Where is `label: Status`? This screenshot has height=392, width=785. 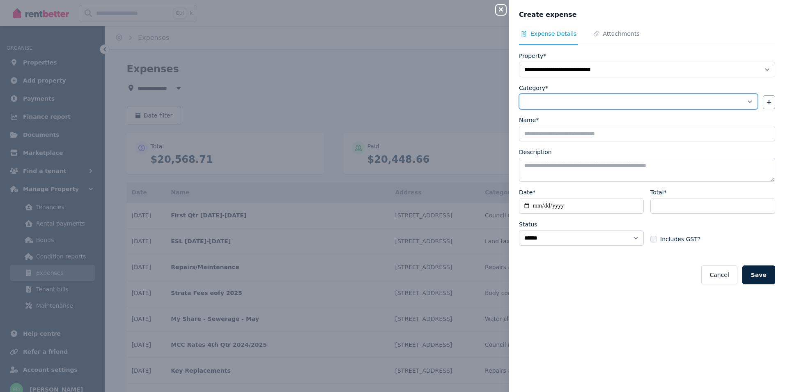 label: Status is located at coordinates (528, 224).